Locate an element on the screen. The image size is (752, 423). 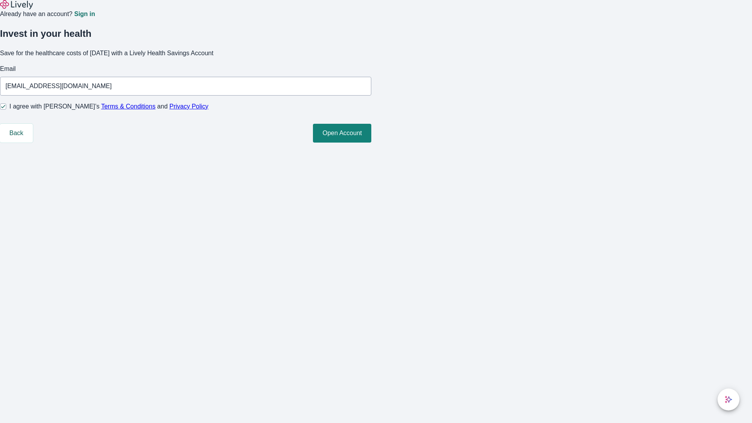
button: Open Account is located at coordinates (342, 133).